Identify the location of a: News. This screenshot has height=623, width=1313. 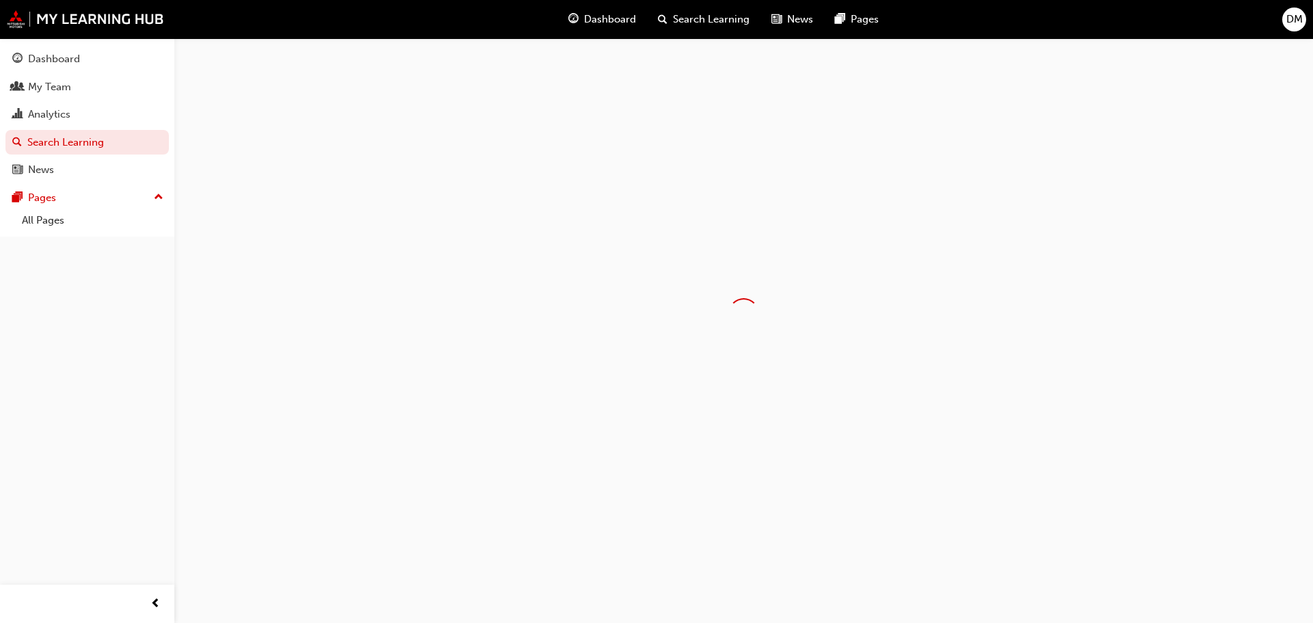
(87, 170).